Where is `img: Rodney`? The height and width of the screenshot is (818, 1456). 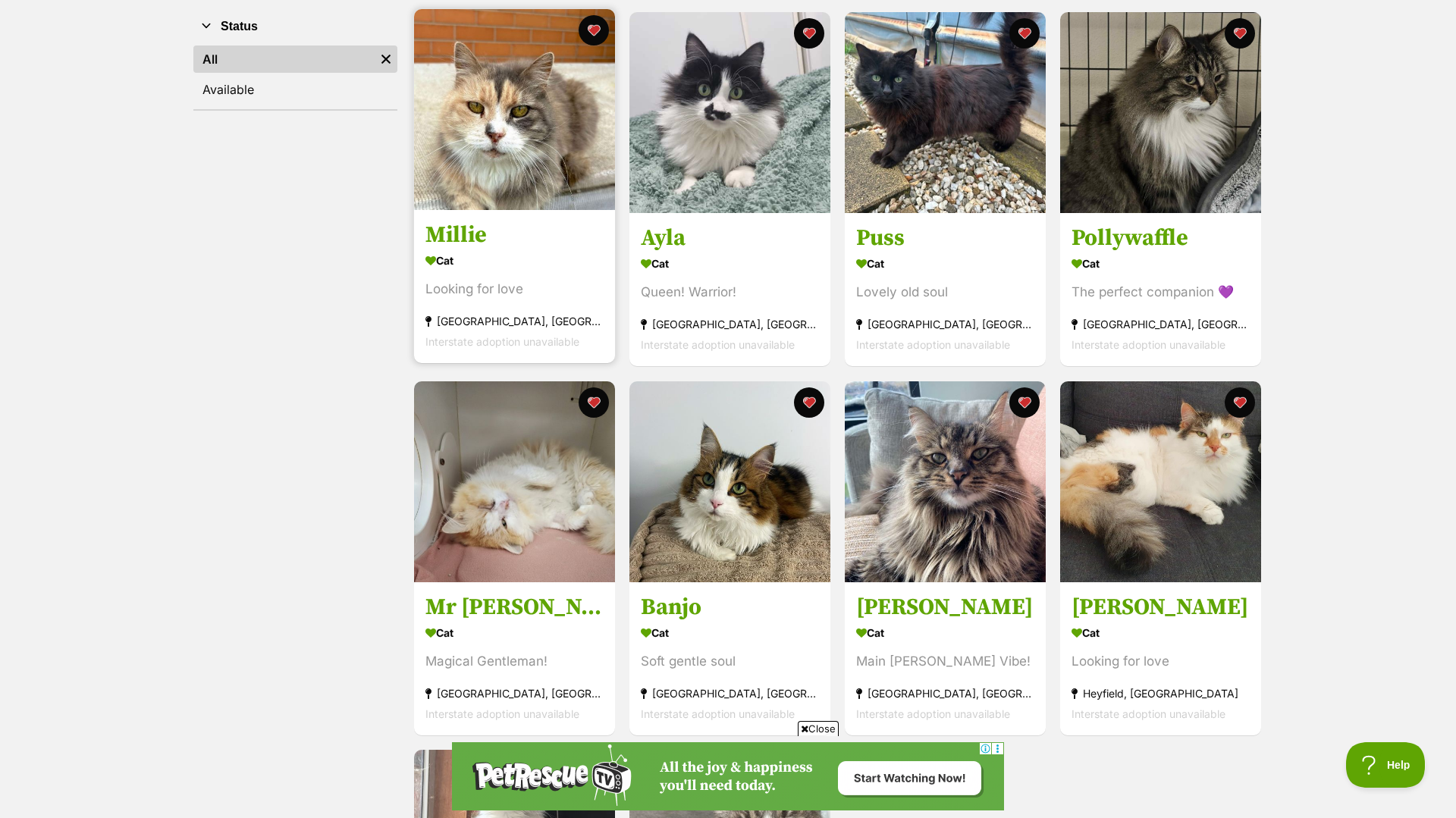 img: Rodney is located at coordinates (945, 481).